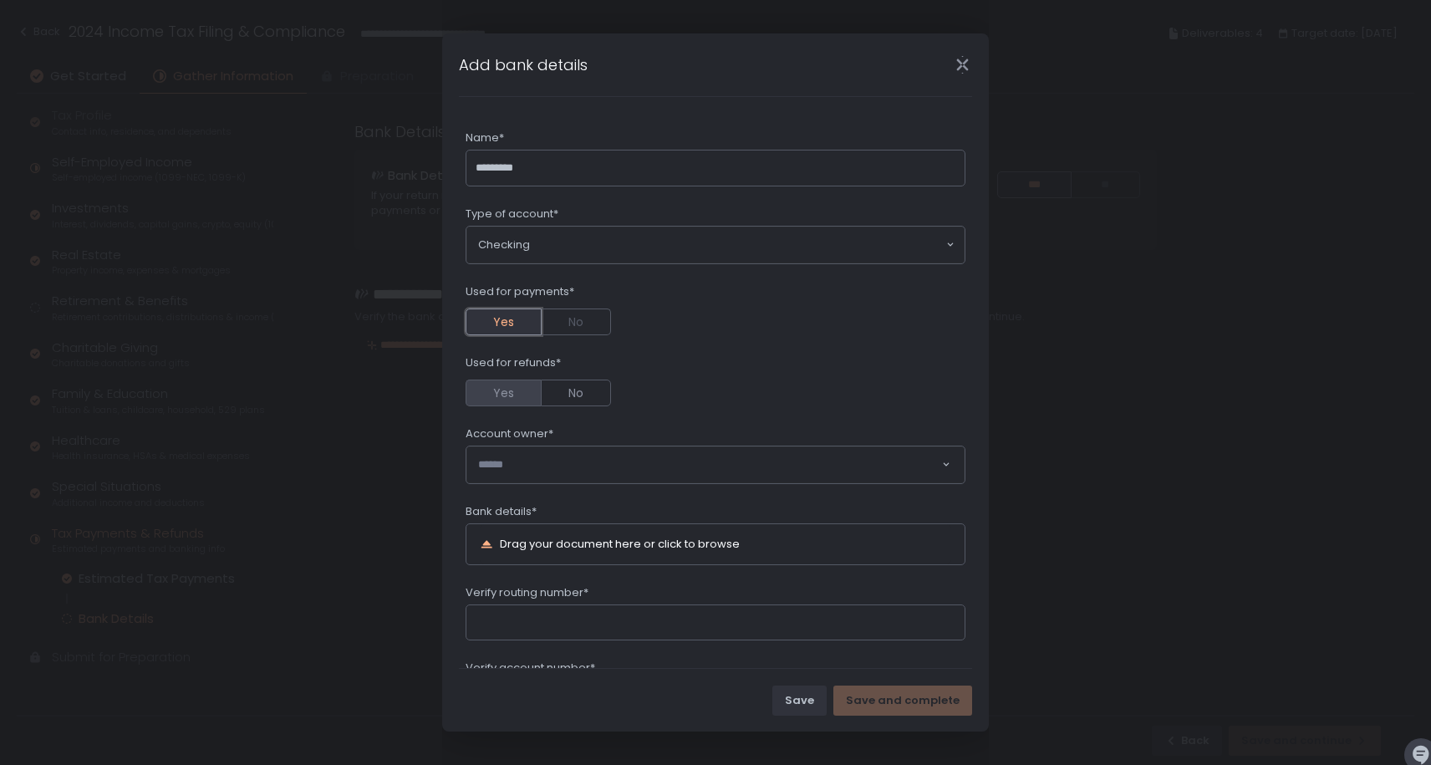  I want to click on h1: Add bank details, so click(523, 64).